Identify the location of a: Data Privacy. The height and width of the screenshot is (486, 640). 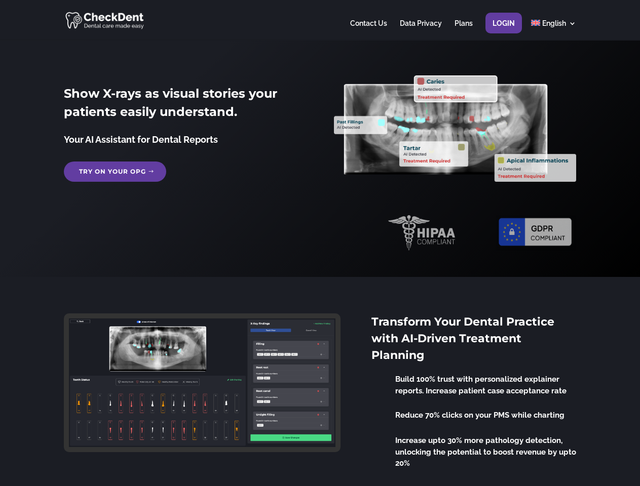
(421, 29).